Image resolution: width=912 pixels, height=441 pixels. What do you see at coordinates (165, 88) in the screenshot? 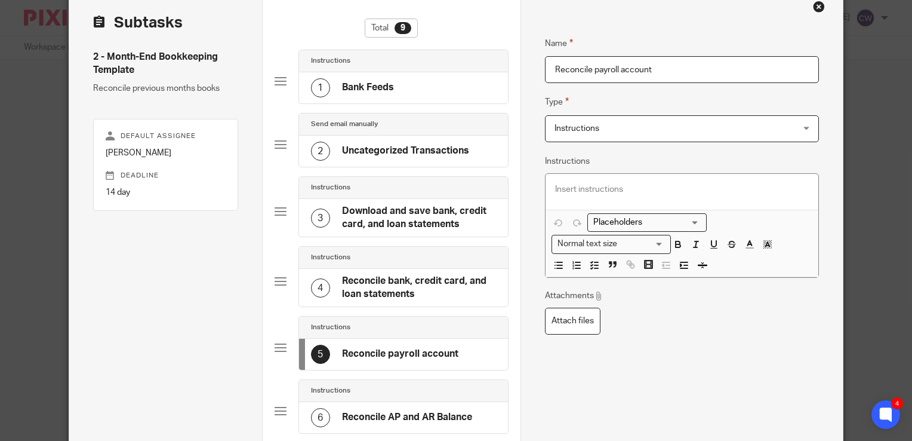
I see `p: Reconcile previous months books` at bounding box center [165, 88].